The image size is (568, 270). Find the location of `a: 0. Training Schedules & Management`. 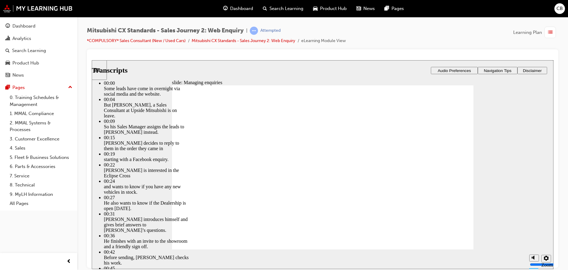

a: 0. Training Schedules & Management is located at coordinates (41, 101).